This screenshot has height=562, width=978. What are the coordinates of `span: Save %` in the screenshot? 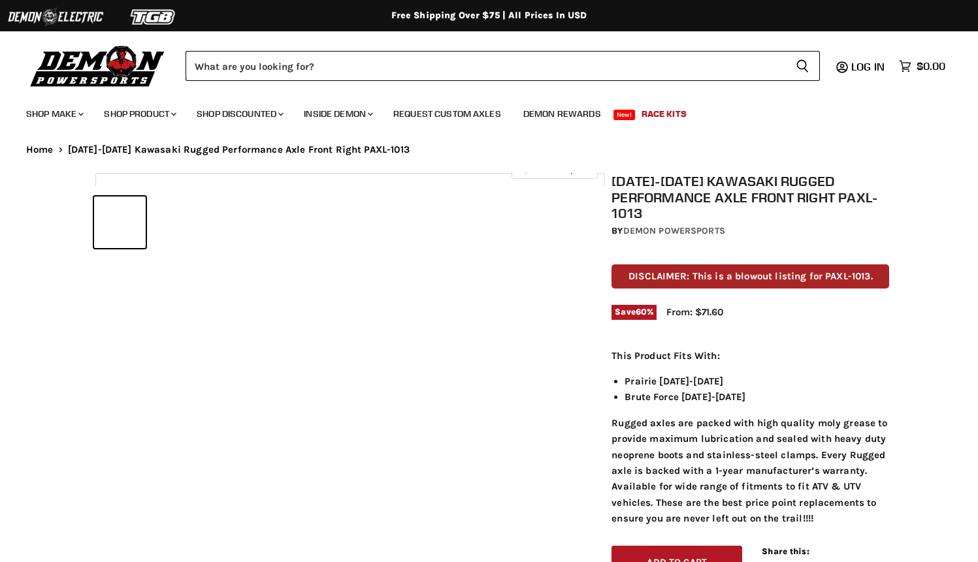 It's located at (633, 312).